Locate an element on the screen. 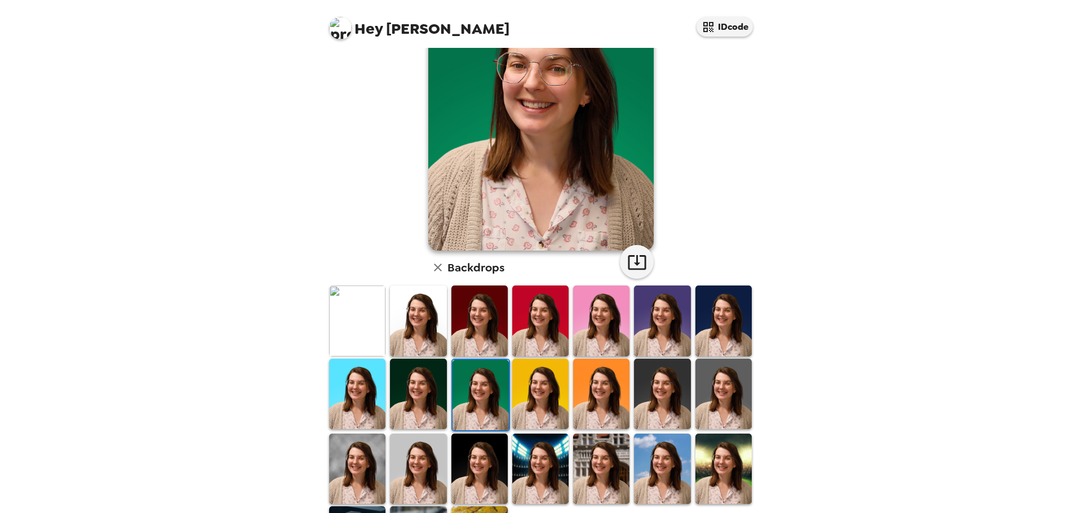 The width and height of the screenshot is (1082, 513). img: profile pic is located at coordinates (340, 28).